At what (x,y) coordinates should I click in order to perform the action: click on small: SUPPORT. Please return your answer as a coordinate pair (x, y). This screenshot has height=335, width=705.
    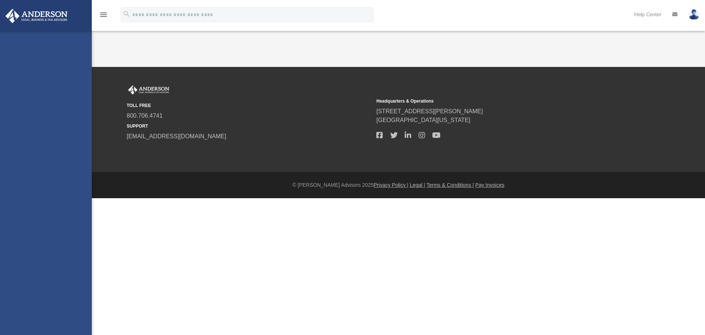
    Looking at the image, I should click on (249, 126).